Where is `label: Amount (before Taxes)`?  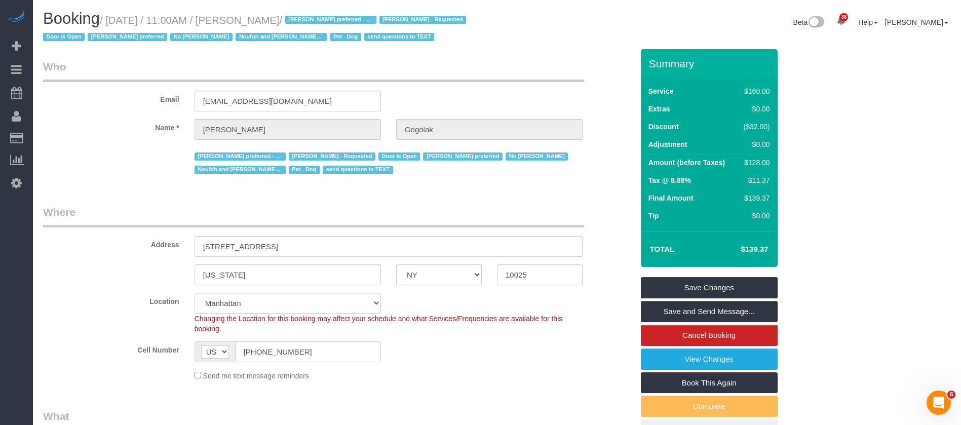
label: Amount (before Taxes) is located at coordinates (687, 163).